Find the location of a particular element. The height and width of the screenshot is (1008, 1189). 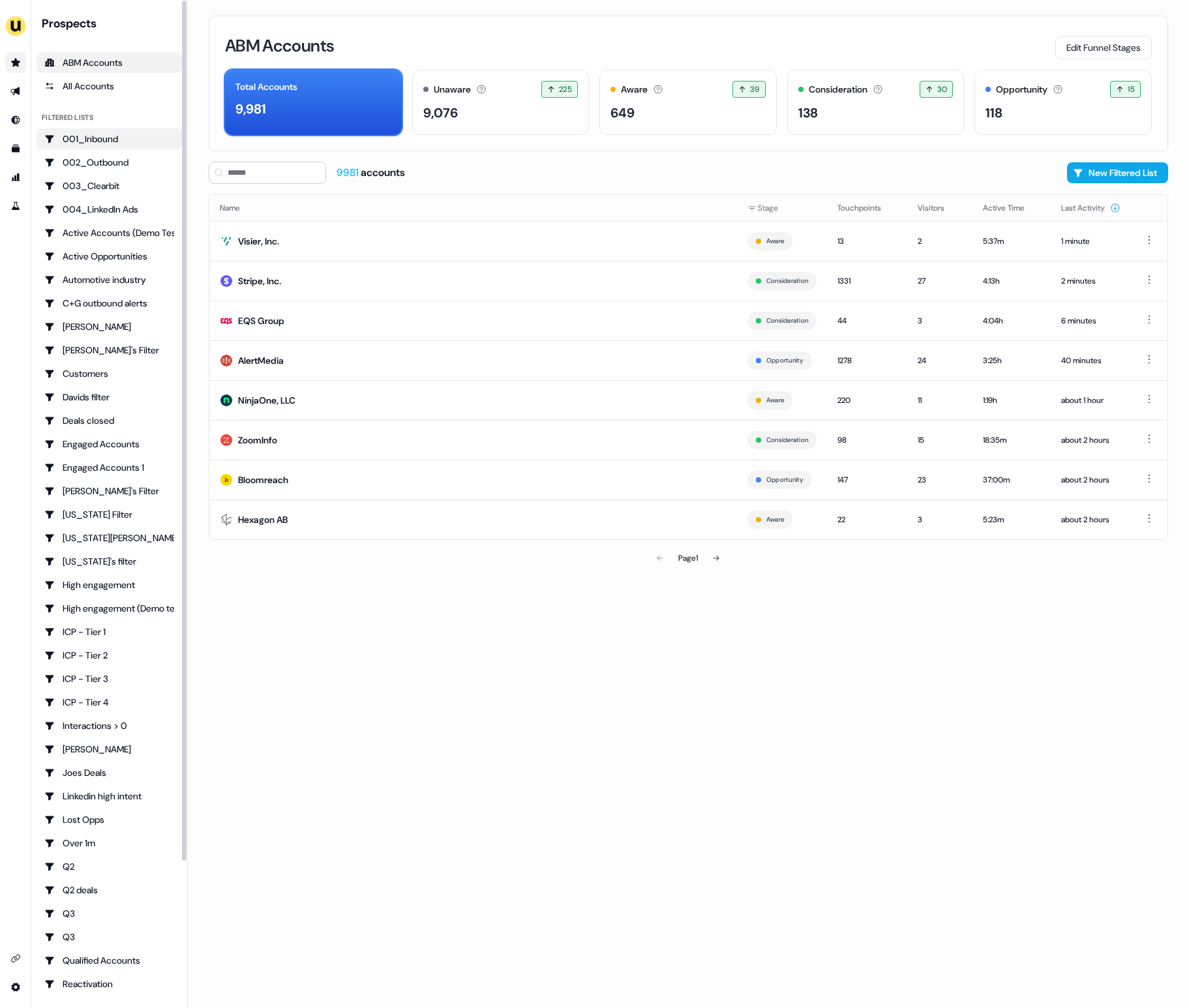

div: ICP - Tier 1 is located at coordinates (109, 632).